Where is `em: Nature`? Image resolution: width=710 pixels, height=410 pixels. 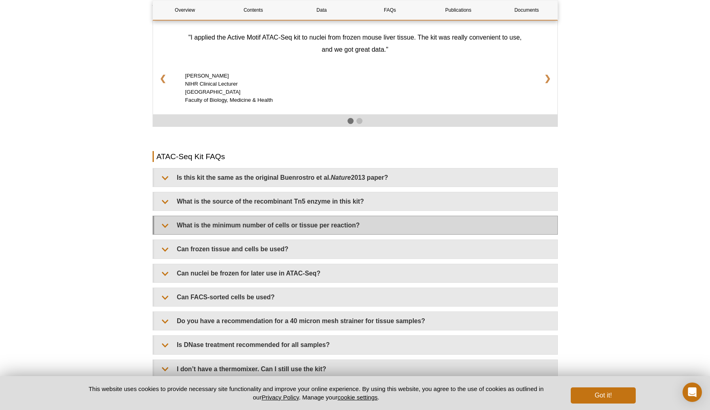 em: Nature is located at coordinates (341, 177).